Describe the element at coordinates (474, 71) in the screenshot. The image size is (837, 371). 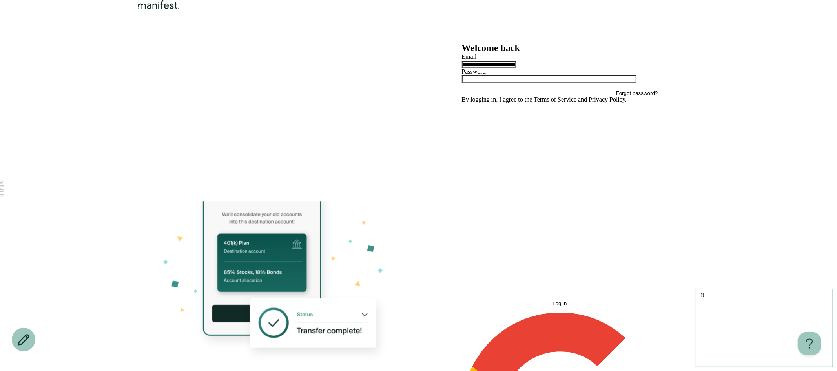
I see `label: Password` at that location.